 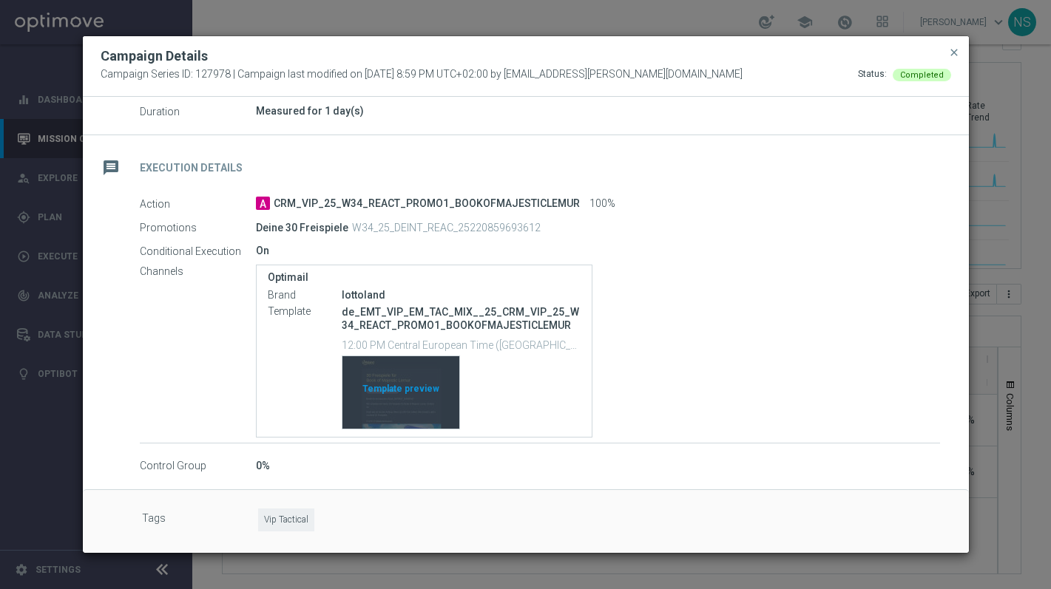 What do you see at coordinates (446, 228) in the screenshot?
I see `p: W34_25_DEINT_REAC_25220859693612` at bounding box center [446, 228].